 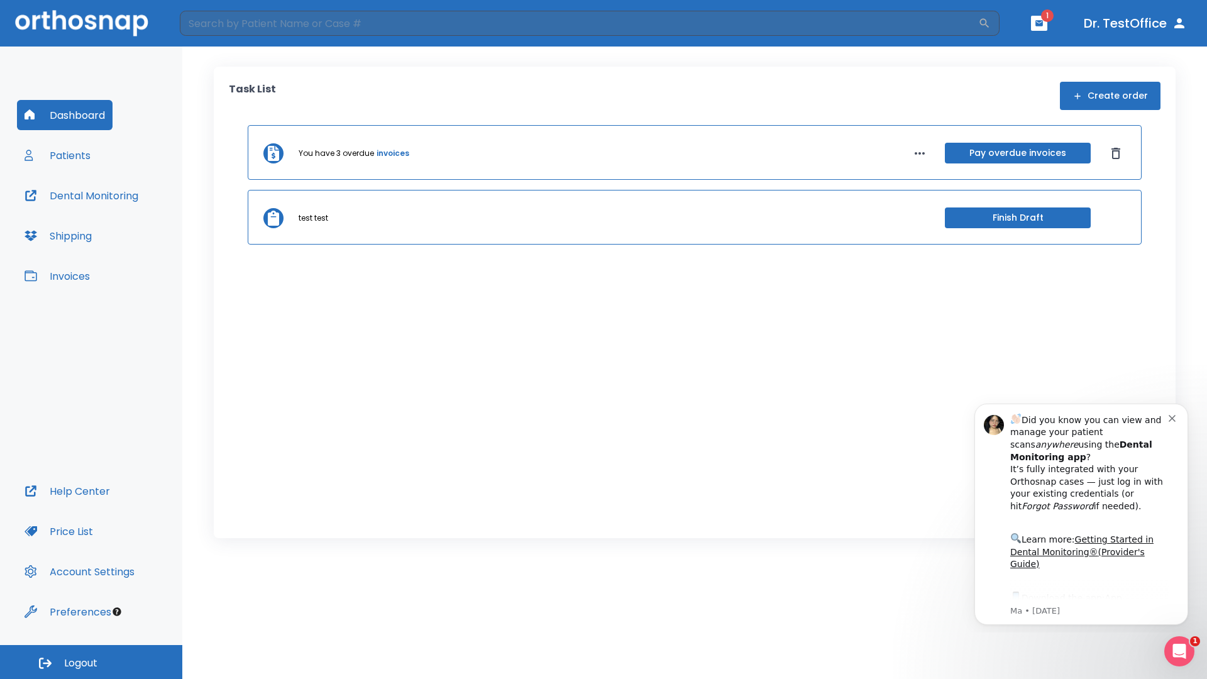 What do you see at coordinates (57, 276) in the screenshot?
I see `a: Invoices` at bounding box center [57, 276].